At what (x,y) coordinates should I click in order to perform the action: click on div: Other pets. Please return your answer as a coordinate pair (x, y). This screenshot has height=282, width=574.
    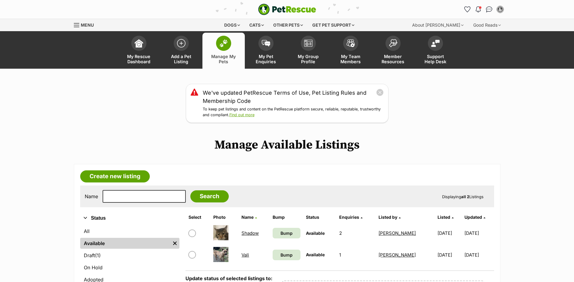
    Looking at the image, I should click on (288, 25).